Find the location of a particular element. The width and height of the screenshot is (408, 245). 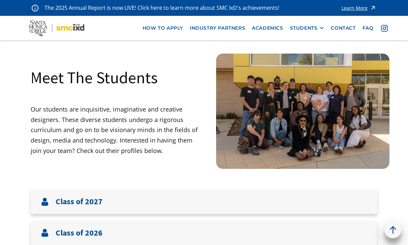

p: Our students are inquisitive, imaginative and creative designers. These diverse students undergo ... is located at coordinates (117, 130).